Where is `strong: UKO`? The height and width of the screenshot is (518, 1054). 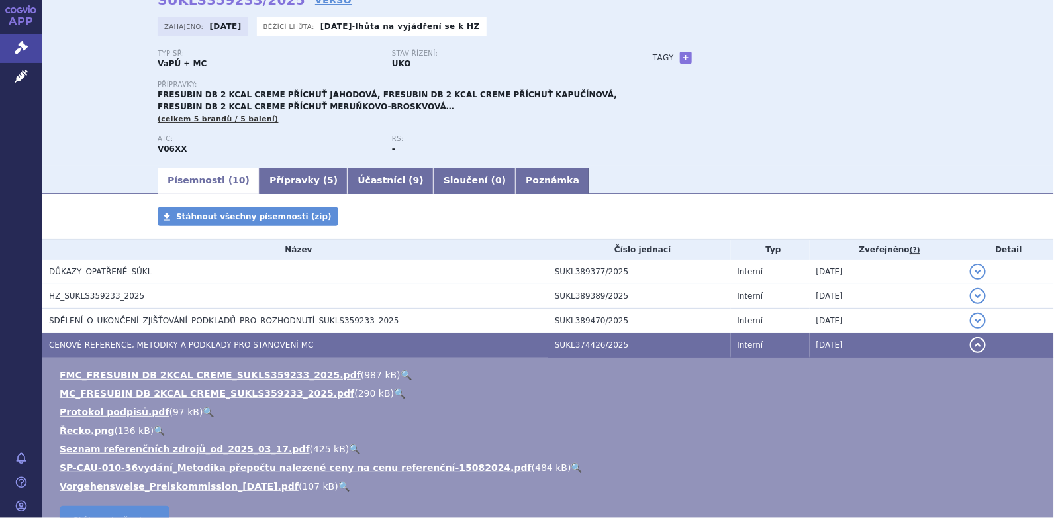
strong: UKO is located at coordinates (401, 64).